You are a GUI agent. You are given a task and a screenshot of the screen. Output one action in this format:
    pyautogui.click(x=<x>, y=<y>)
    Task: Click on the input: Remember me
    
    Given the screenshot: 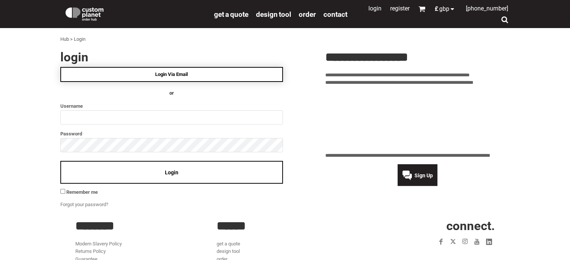 What is the action you would take?
    pyautogui.click(x=63, y=191)
    